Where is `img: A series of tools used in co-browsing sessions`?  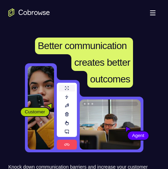 img: A series of tools used in co-browsing sessions is located at coordinates (67, 116).